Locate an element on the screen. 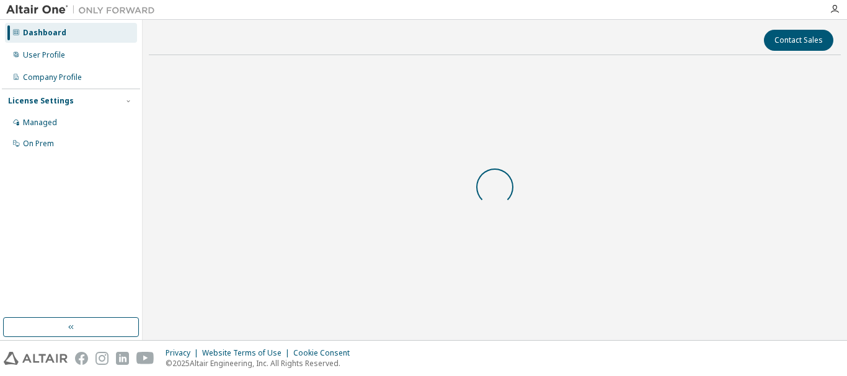 Image resolution: width=847 pixels, height=376 pixels. img: altair_logo.svg is located at coordinates (35, 358).